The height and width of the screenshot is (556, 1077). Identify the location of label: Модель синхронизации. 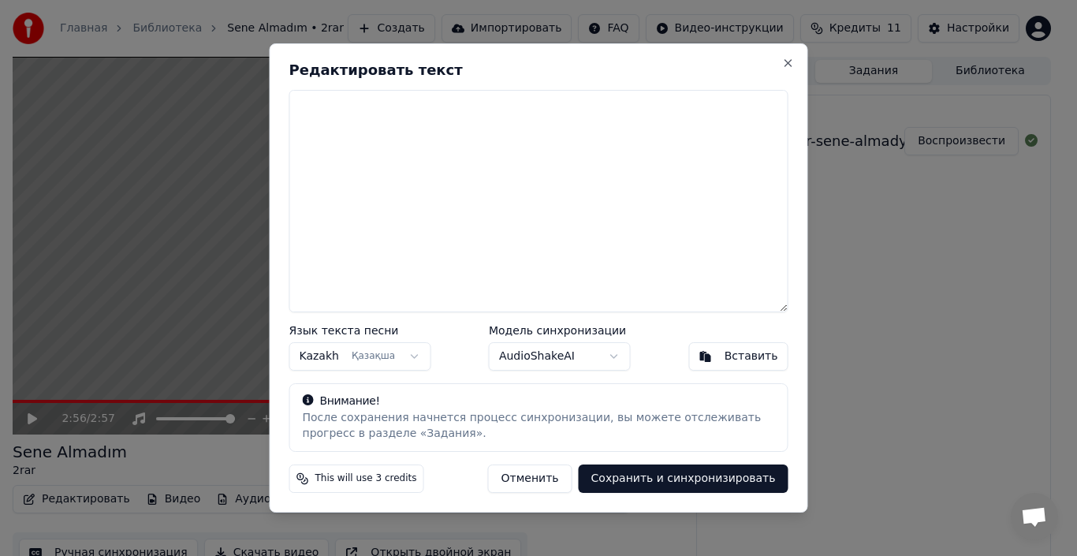
(560, 330).